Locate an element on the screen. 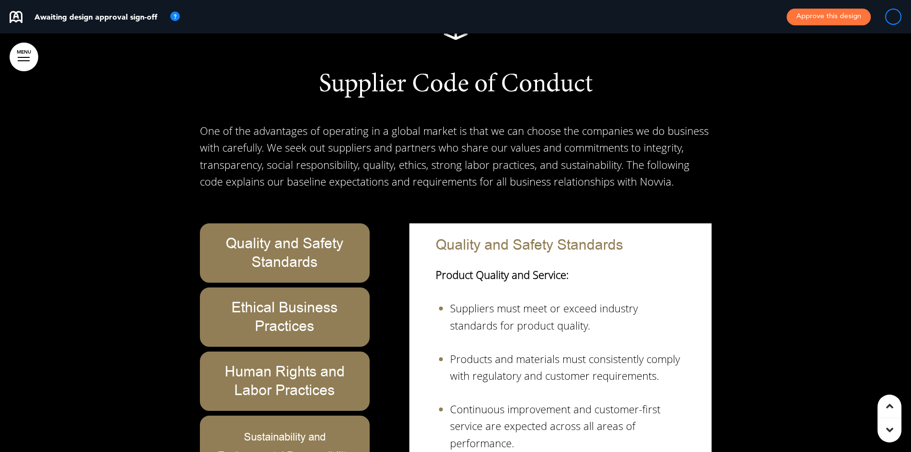  h6: Human Rights and Labor Practices is located at coordinates (285, 381).